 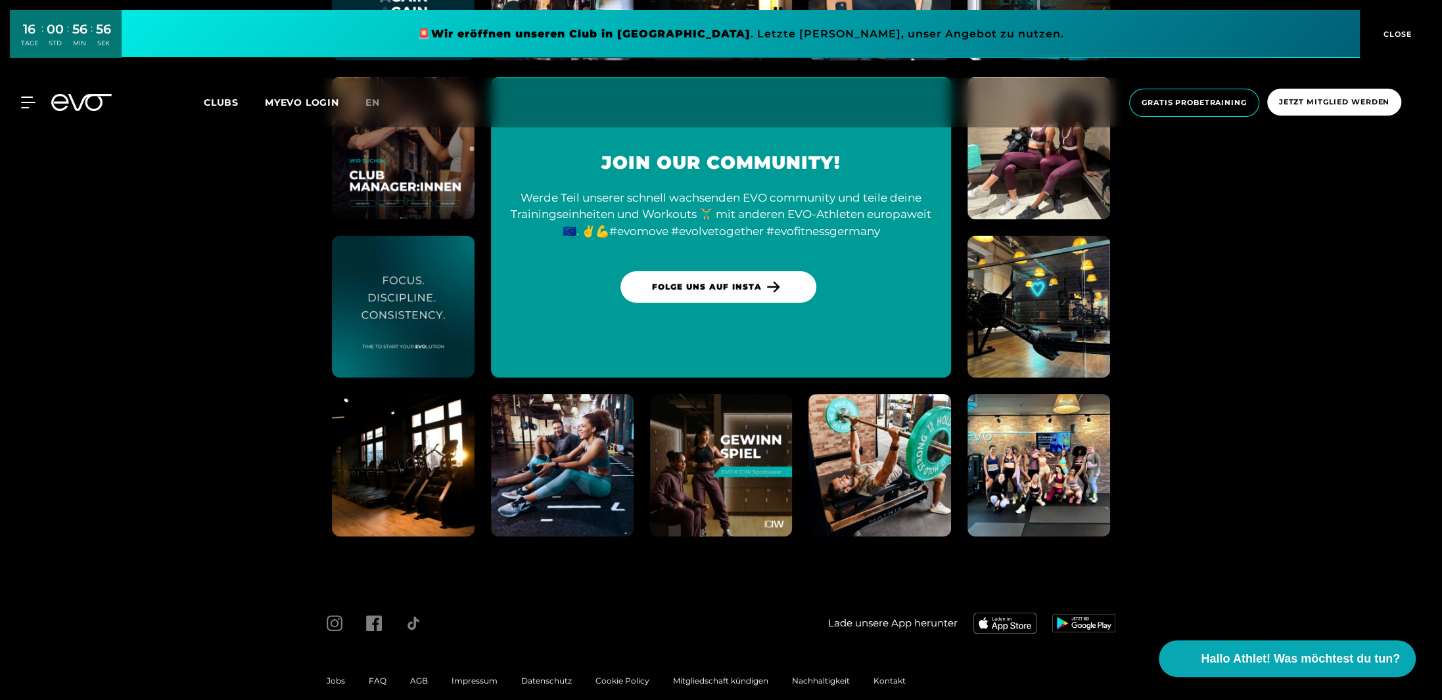 I want to click on a: Impressum, so click(x=474, y=681).